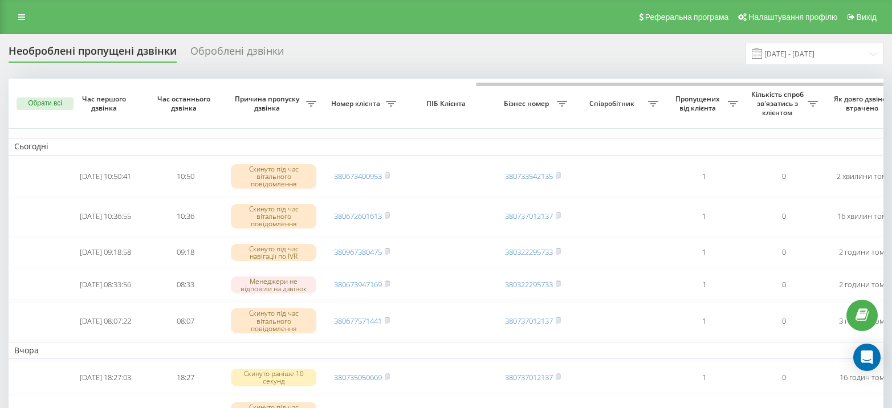 This screenshot has height=408, width=892. What do you see at coordinates (185, 284) in the screenshot?
I see `td: 08:33` at bounding box center [185, 284].